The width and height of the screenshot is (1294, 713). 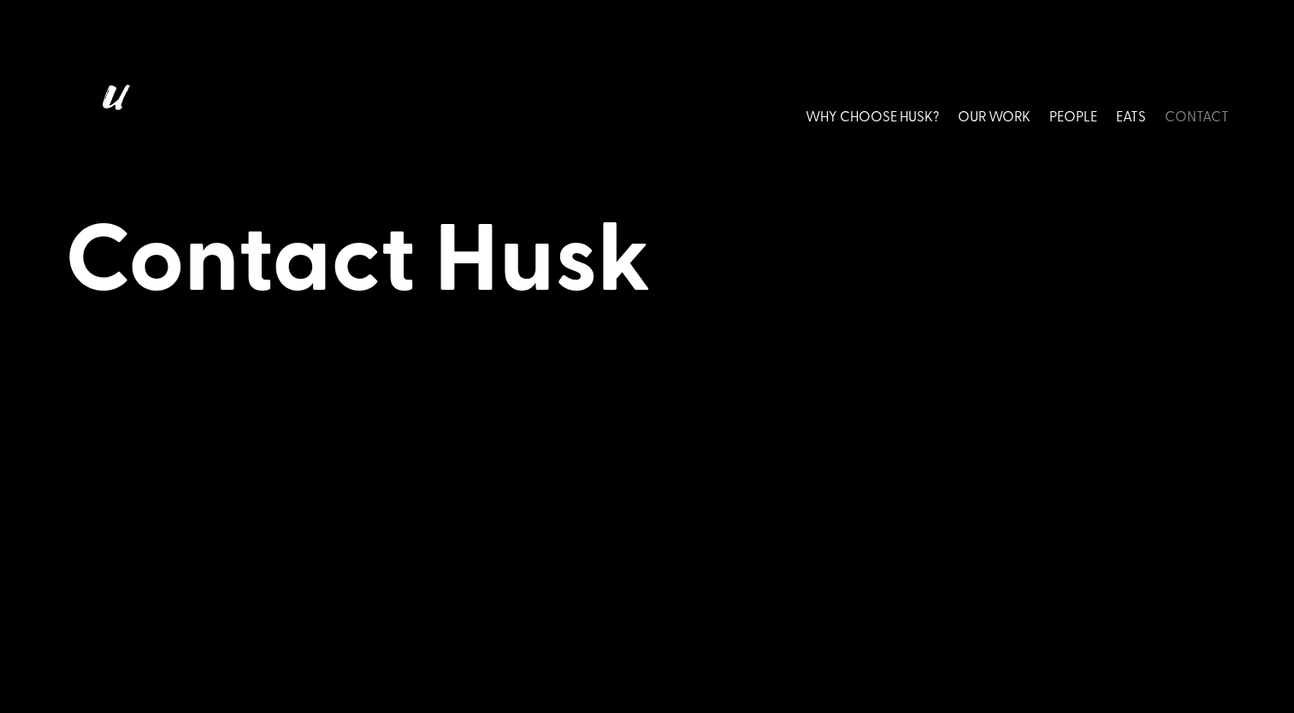 What do you see at coordinates (872, 115) in the screenshot?
I see `a: WHY CHOOSE HUSK?` at bounding box center [872, 115].